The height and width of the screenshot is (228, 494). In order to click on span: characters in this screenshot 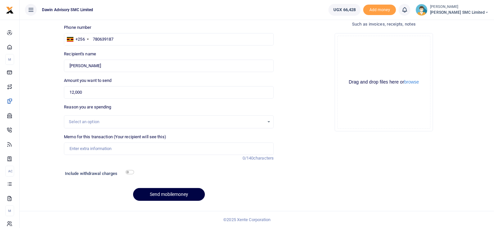, I will do `click(264, 158)`.